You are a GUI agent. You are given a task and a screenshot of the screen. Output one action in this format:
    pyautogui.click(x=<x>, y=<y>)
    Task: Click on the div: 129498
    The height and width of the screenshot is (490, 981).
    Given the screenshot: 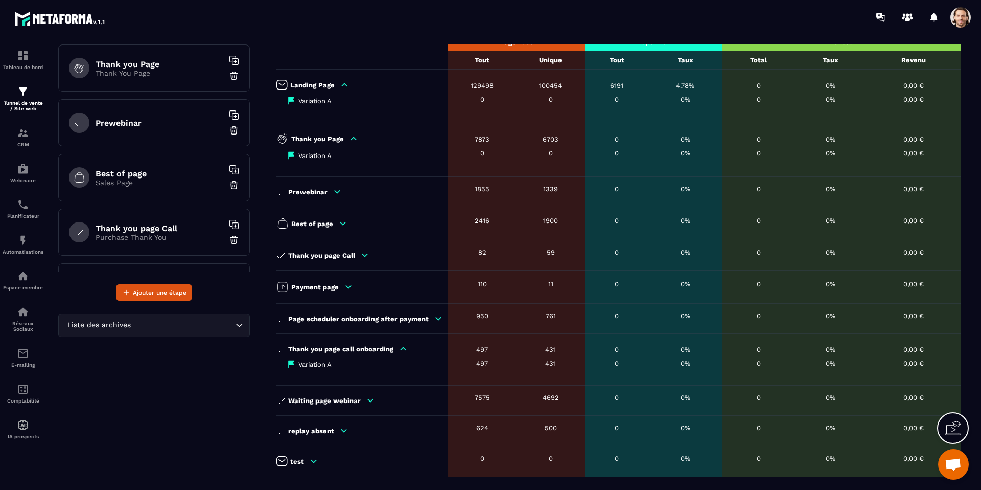 What is the action you would take?
    pyautogui.click(x=482, y=85)
    